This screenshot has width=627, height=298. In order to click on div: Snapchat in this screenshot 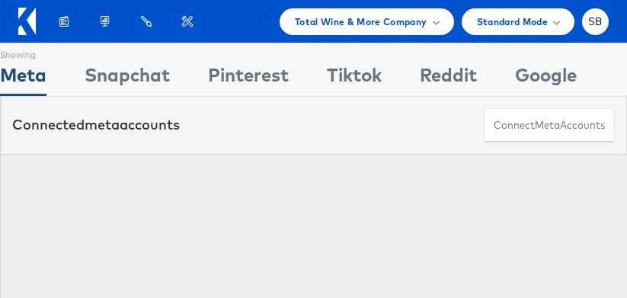, I will do `click(127, 79)`.